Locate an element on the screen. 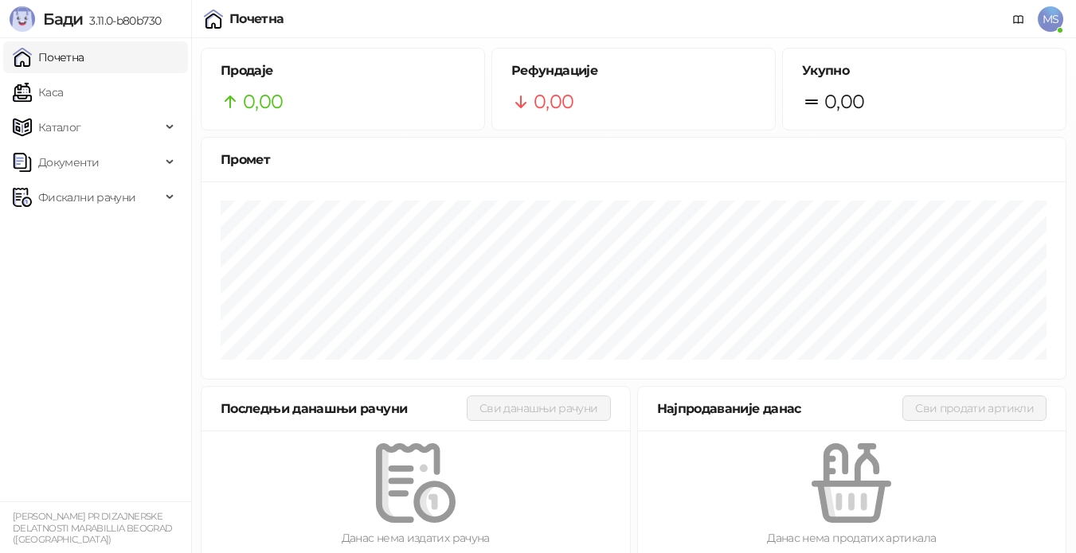  div: Почетна is located at coordinates (256, 19).